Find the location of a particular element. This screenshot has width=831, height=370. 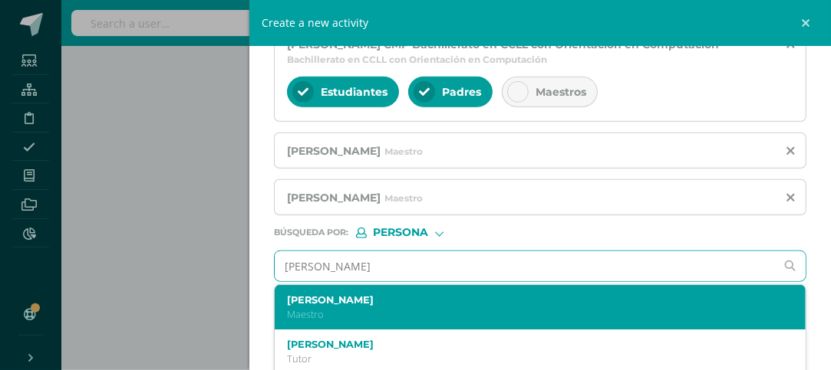

div: [object Object] is located at coordinates (413, 233).